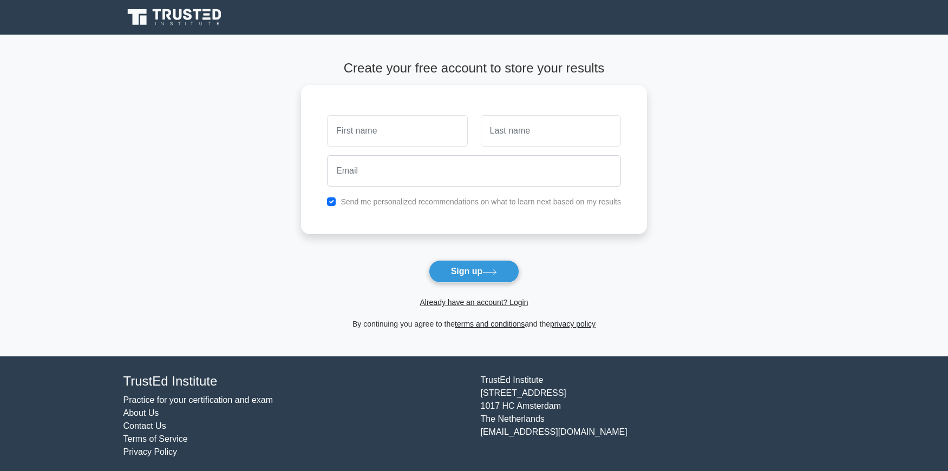  I want to click on a: Privacy Policy, so click(150, 452).